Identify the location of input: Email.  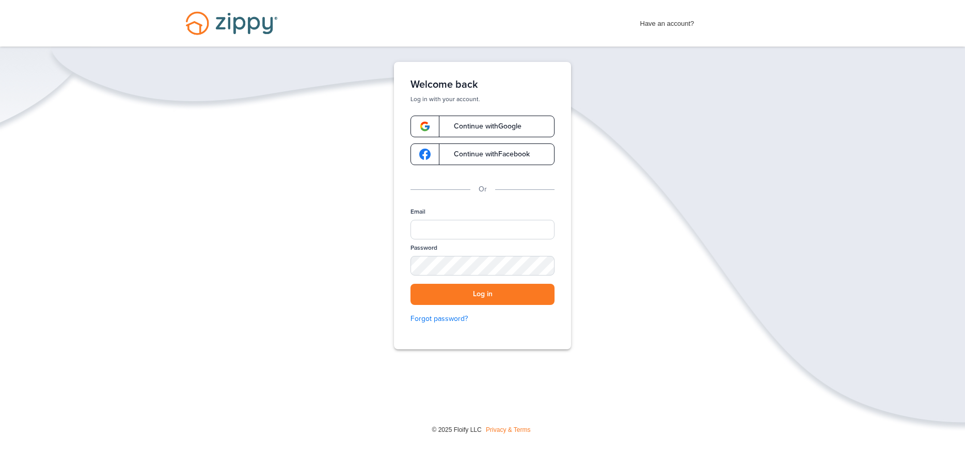
(482, 230).